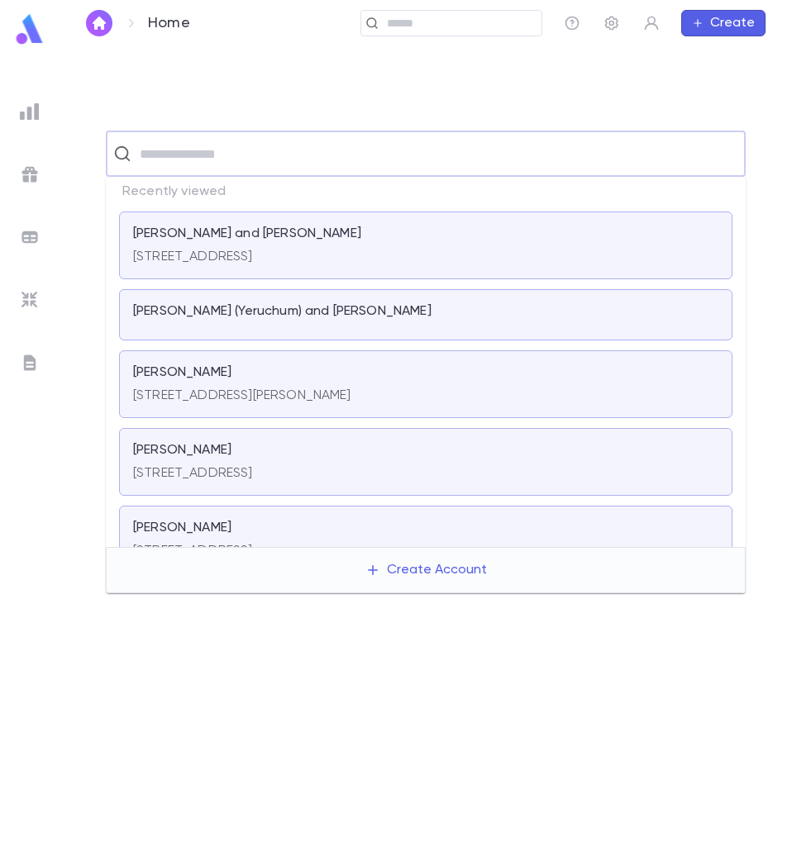 The image size is (792, 851). Describe the element at coordinates (723, 23) in the screenshot. I see `button: Create` at that location.